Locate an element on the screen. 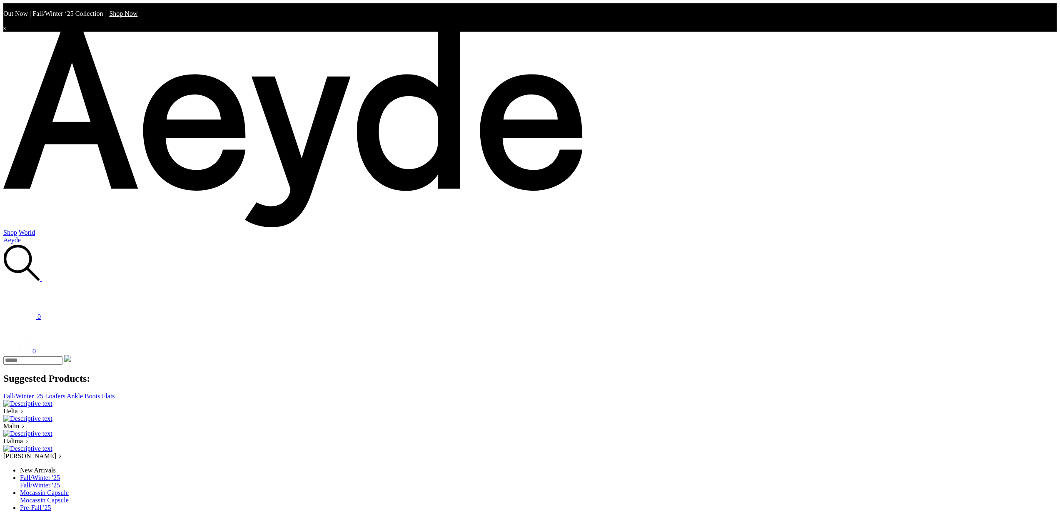 The width and height of the screenshot is (1060, 512). a: Helia is located at coordinates (13, 411).